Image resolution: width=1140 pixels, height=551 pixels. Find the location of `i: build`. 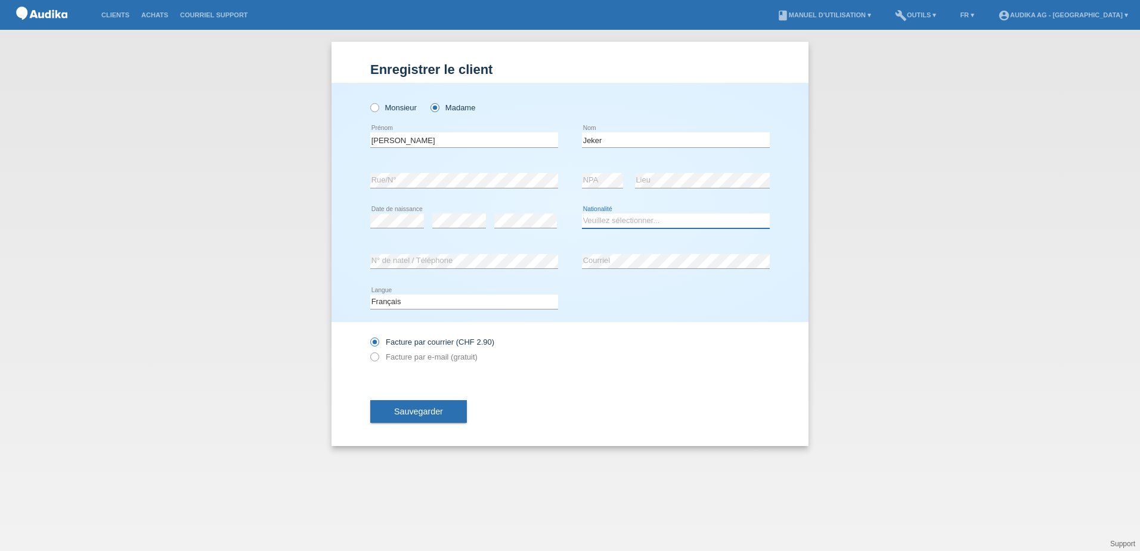

i: build is located at coordinates (901, 16).